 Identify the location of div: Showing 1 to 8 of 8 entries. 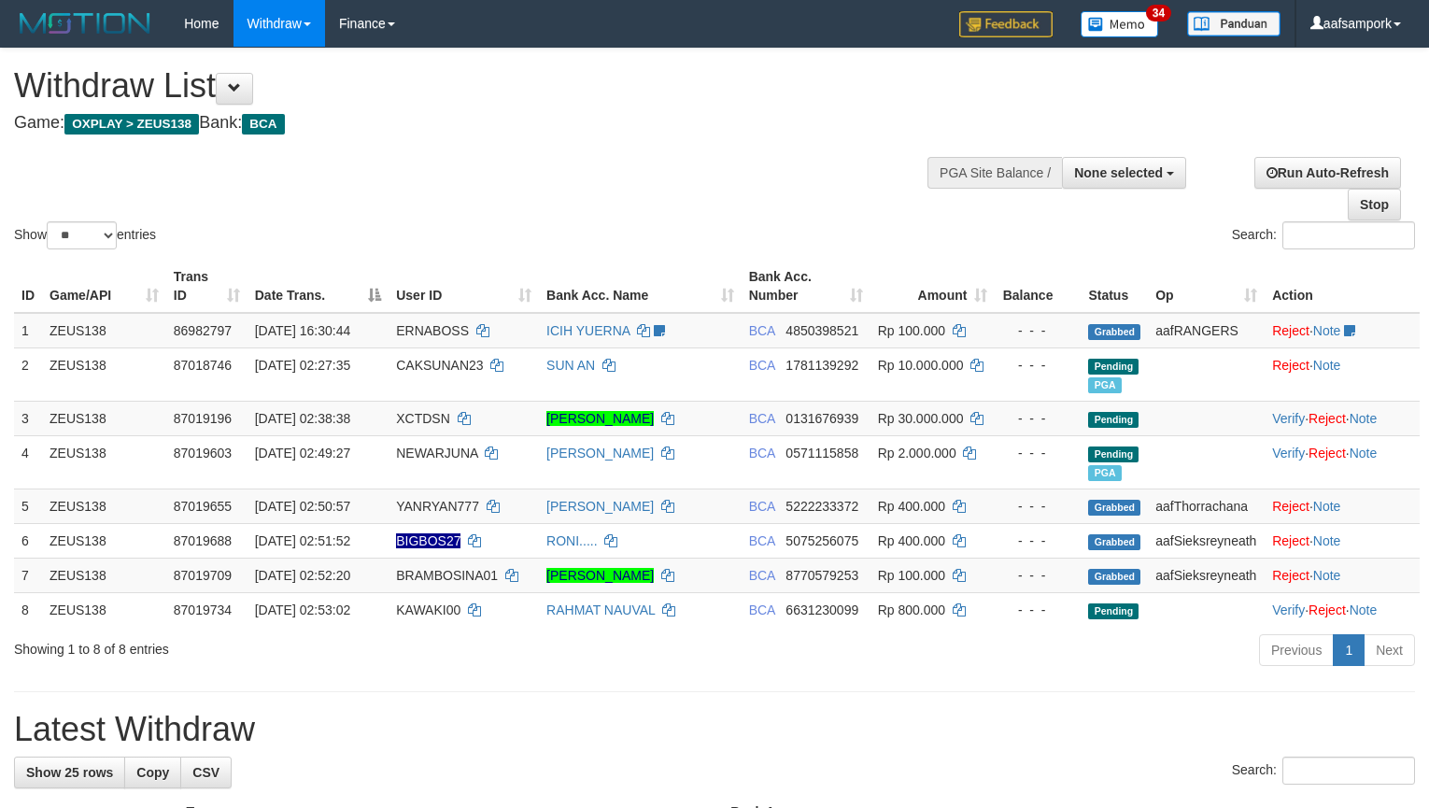
(298, 646).